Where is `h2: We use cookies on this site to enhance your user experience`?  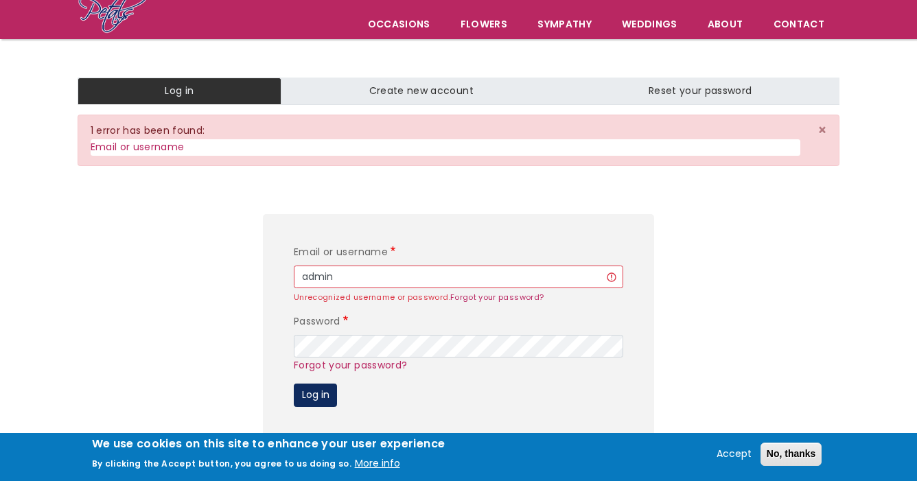
h2: We use cookies on this site to enhance your user experience is located at coordinates (269, 444).